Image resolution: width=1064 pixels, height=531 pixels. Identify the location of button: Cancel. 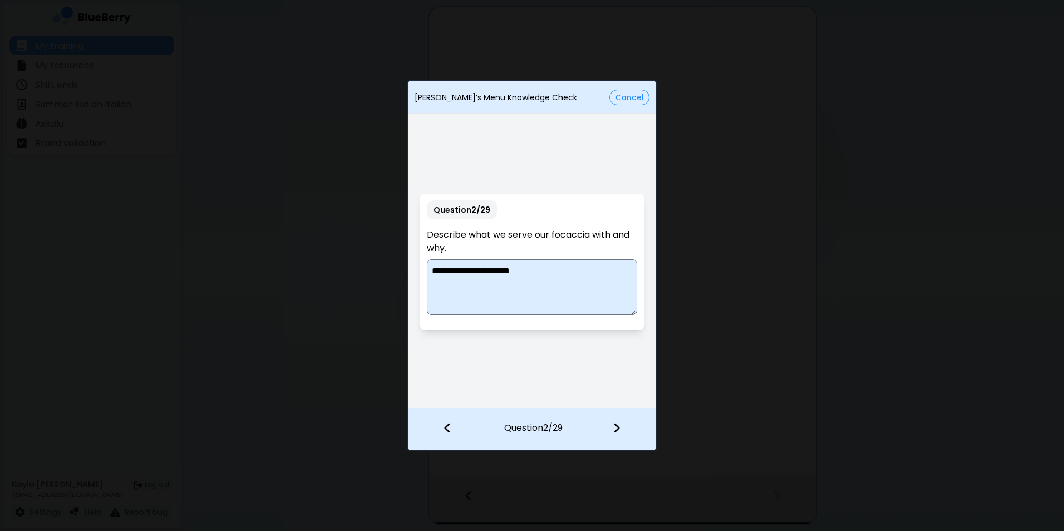
(629, 97).